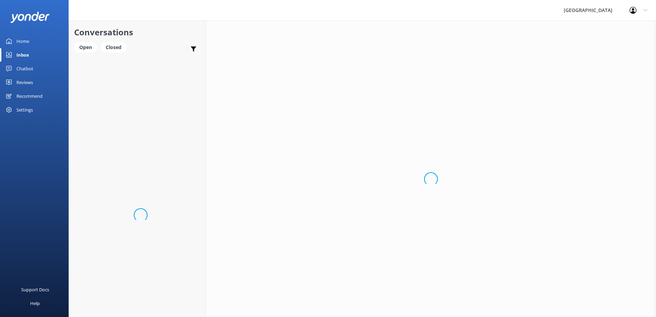 The image size is (656, 317). Describe the element at coordinates (23, 55) in the screenshot. I see `div: Inbox` at that location.